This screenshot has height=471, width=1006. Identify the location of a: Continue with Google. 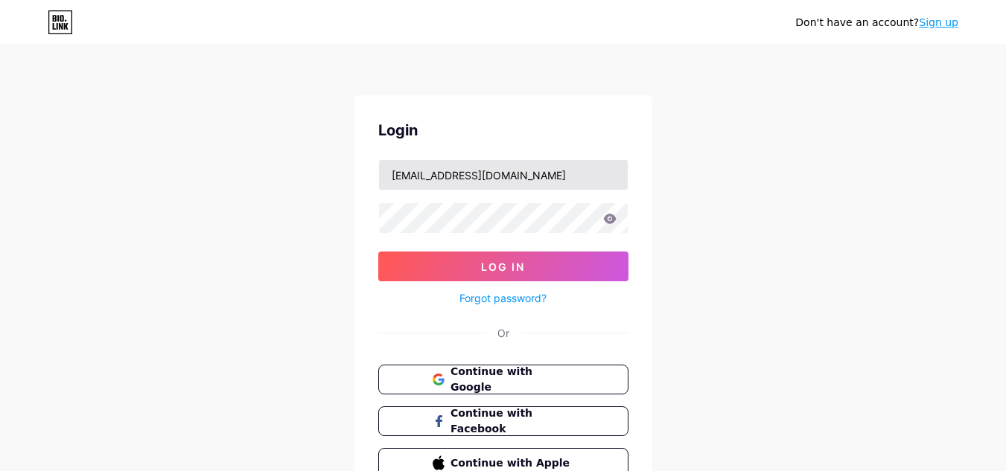
(503, 380).